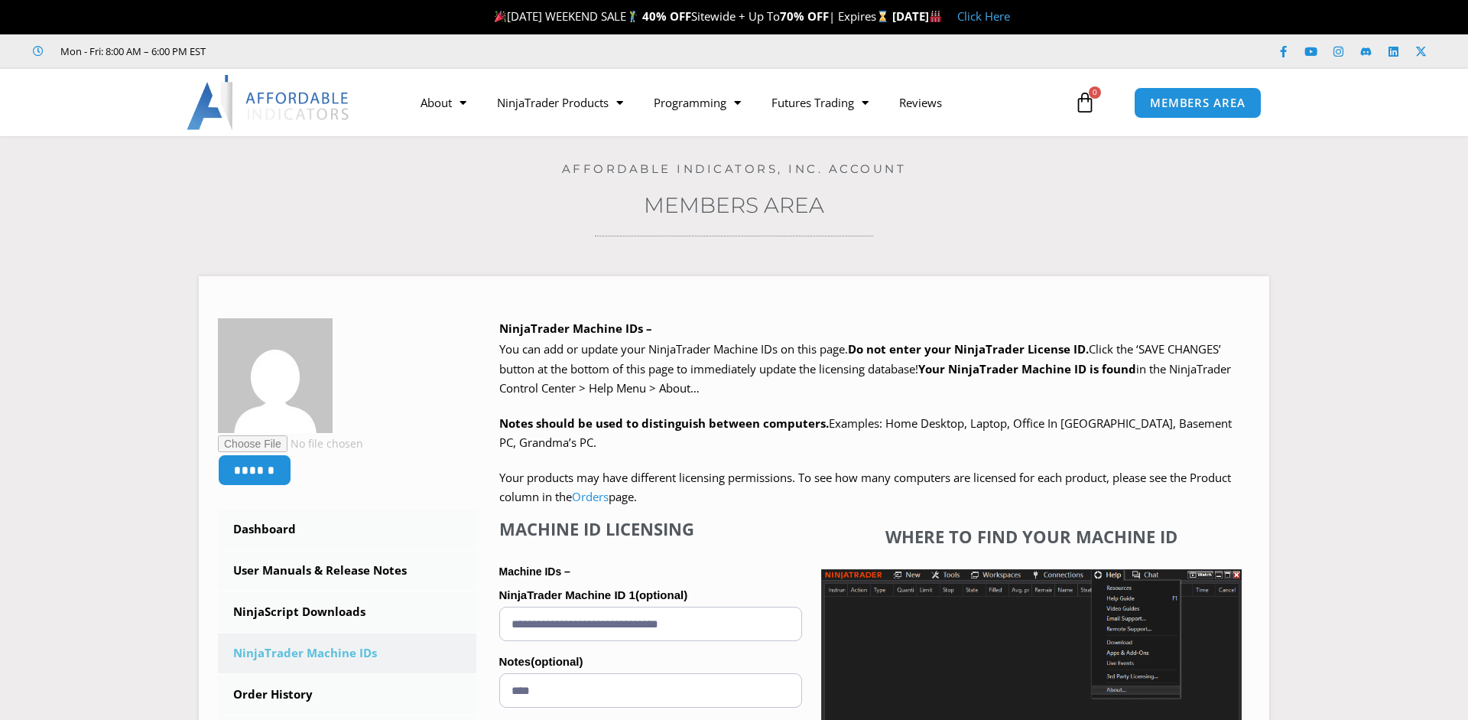  What do you see at coordinates (674, 349) in the screenshot?
I see `span: You can add or update your NinjaTrader Machine IDs on this page.` at bounding box center [674, 349].